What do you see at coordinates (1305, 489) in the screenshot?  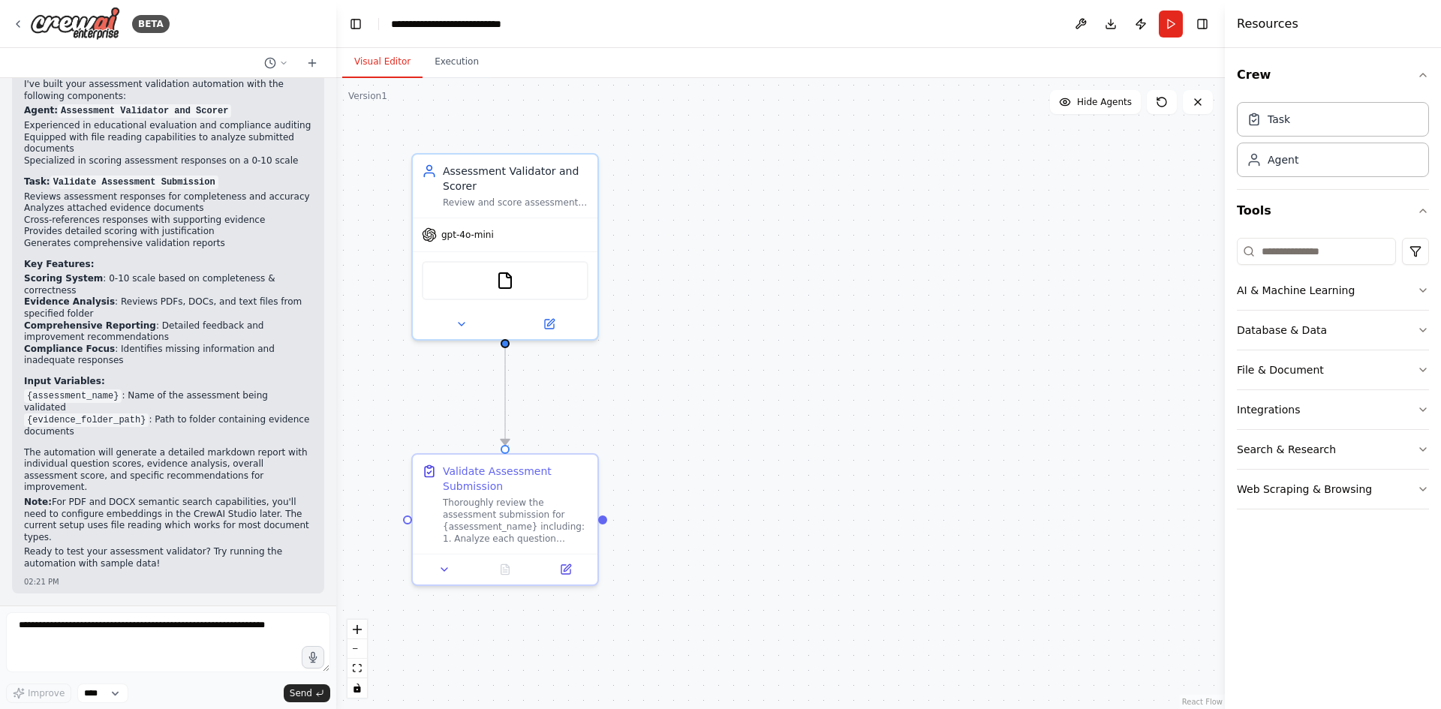 I see `div: Web Scraping & Browsing` at bounding box center [1305, 489].